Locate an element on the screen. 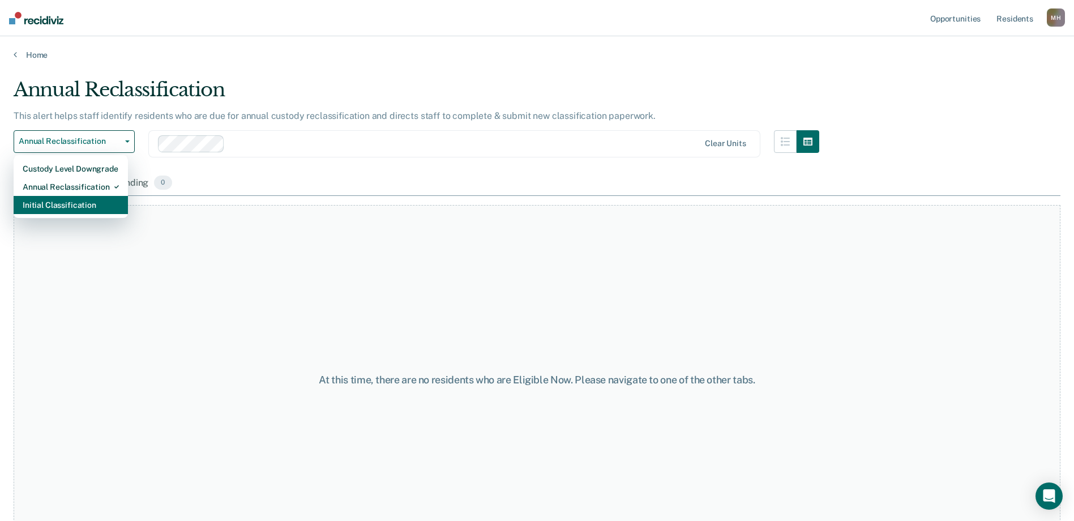  div: Clear units is located at coordinates (725, 143).